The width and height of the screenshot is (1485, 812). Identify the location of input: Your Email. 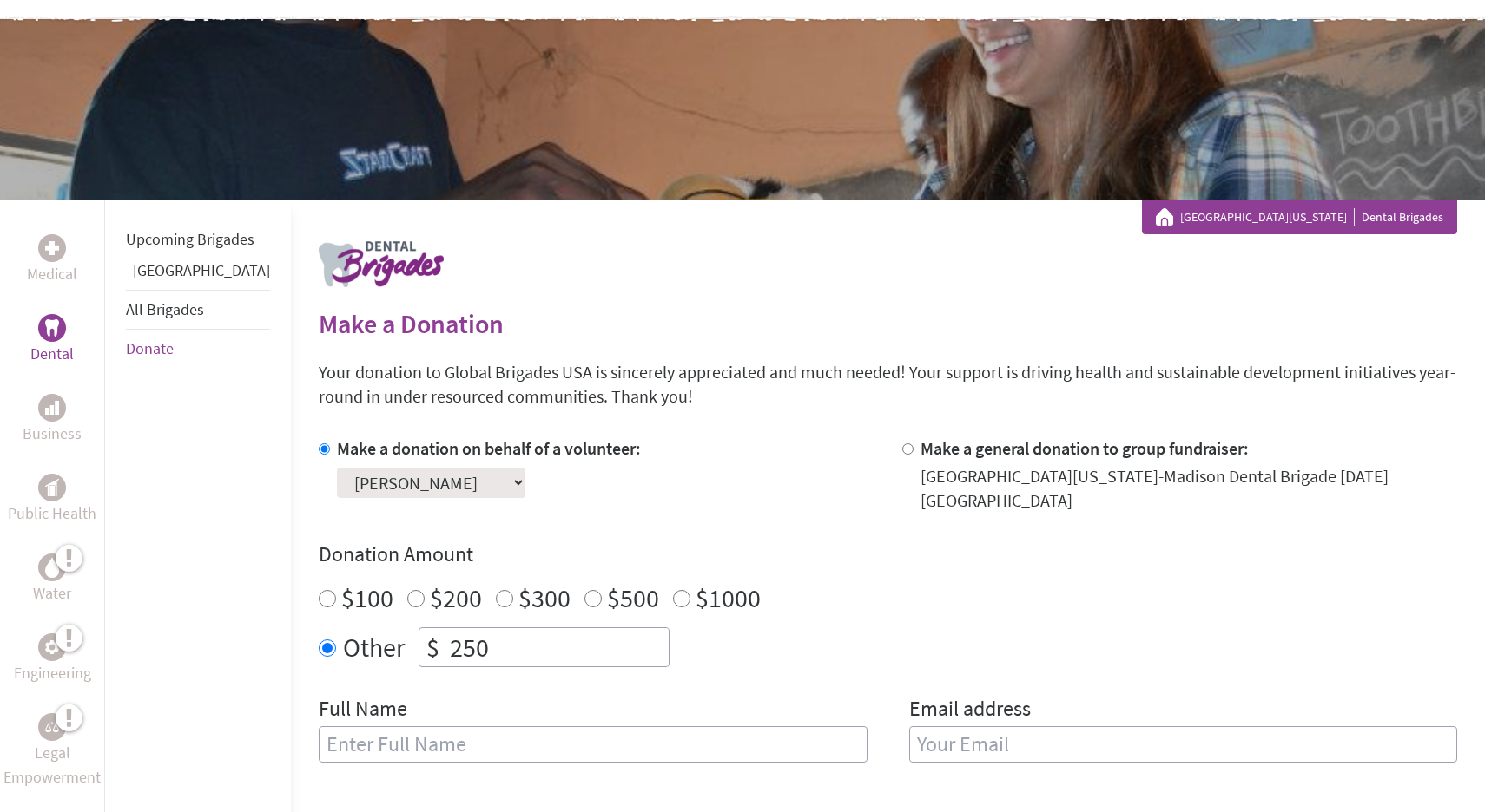
(1183, 744).